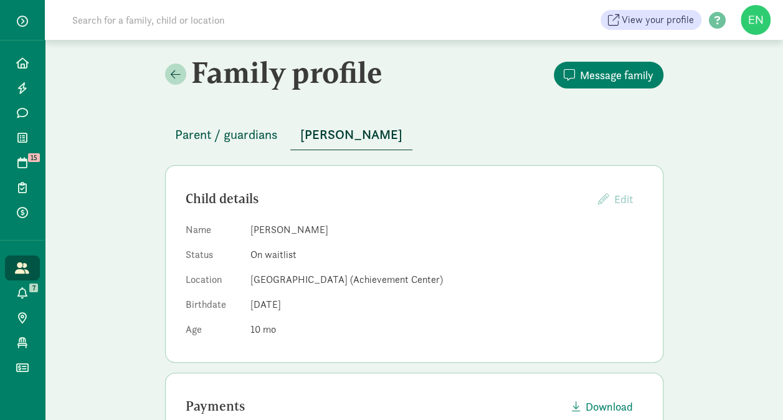  Describe the element at coordinates (609, 75) in the screenshot. I see `button: Message family` at that location.